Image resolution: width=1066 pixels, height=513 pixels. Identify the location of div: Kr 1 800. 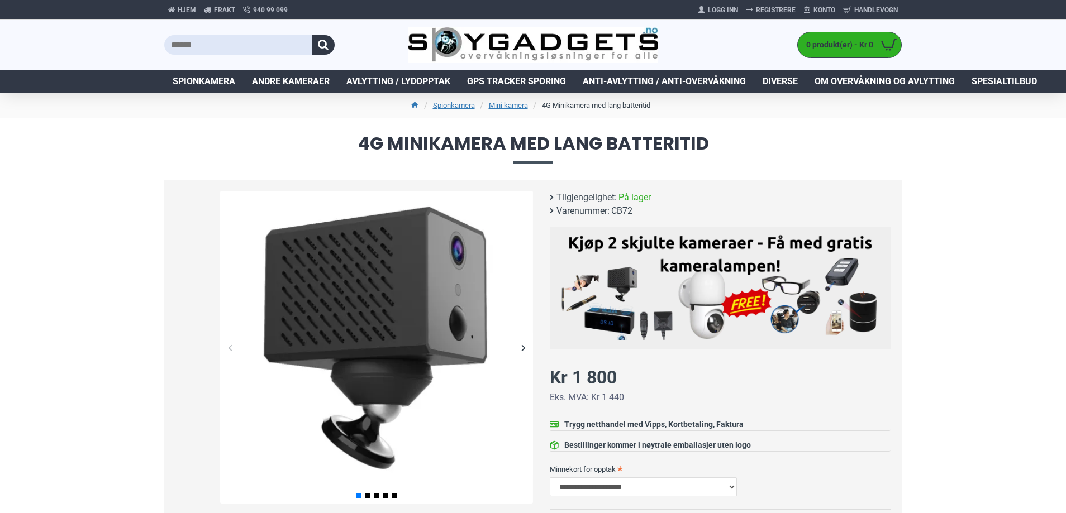
(583, 378).